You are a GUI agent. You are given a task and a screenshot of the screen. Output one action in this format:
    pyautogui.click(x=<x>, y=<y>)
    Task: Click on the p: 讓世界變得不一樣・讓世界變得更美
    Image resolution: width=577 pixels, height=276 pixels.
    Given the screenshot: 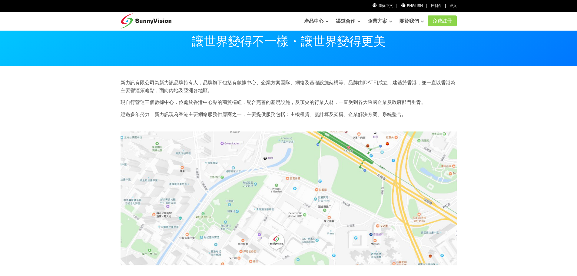 What is the action you would take?
    pyautogui.click(x=289, y=41)
    